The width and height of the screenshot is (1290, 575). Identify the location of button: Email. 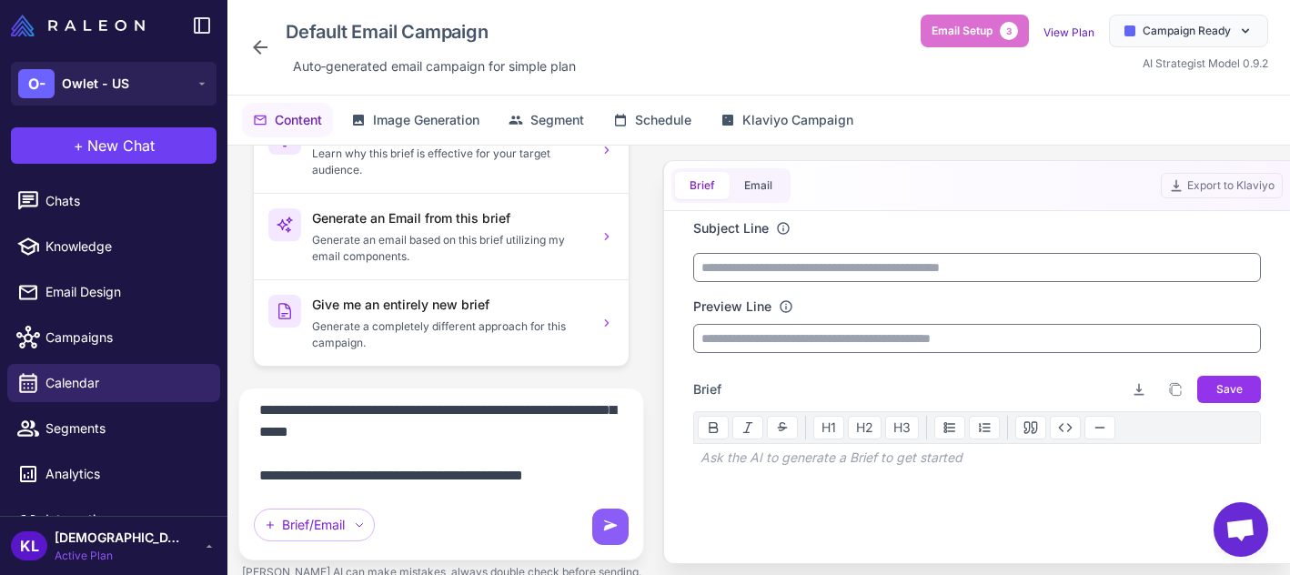
(758, 186).